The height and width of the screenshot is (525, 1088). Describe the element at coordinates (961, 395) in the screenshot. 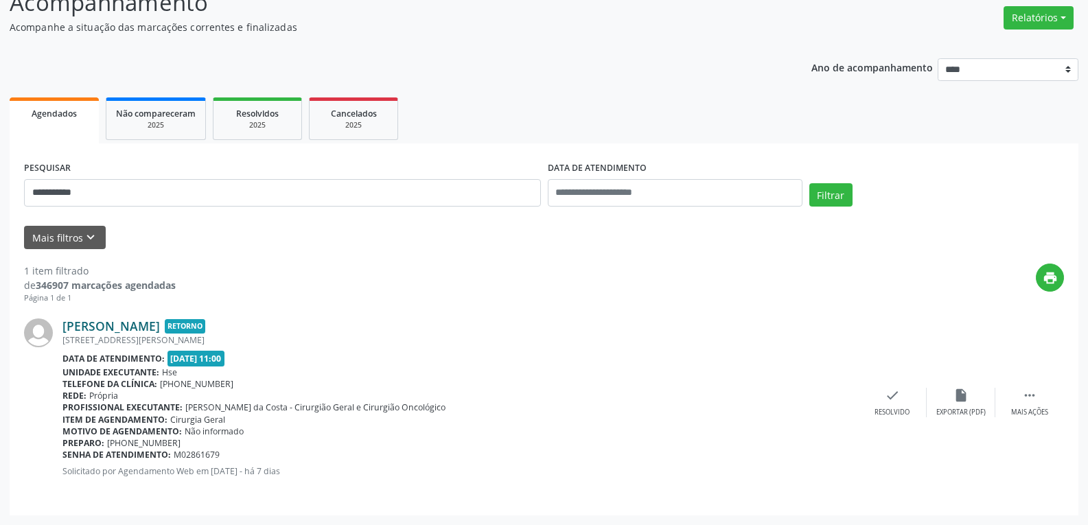

I see `i: insert_drive_file` at that location.